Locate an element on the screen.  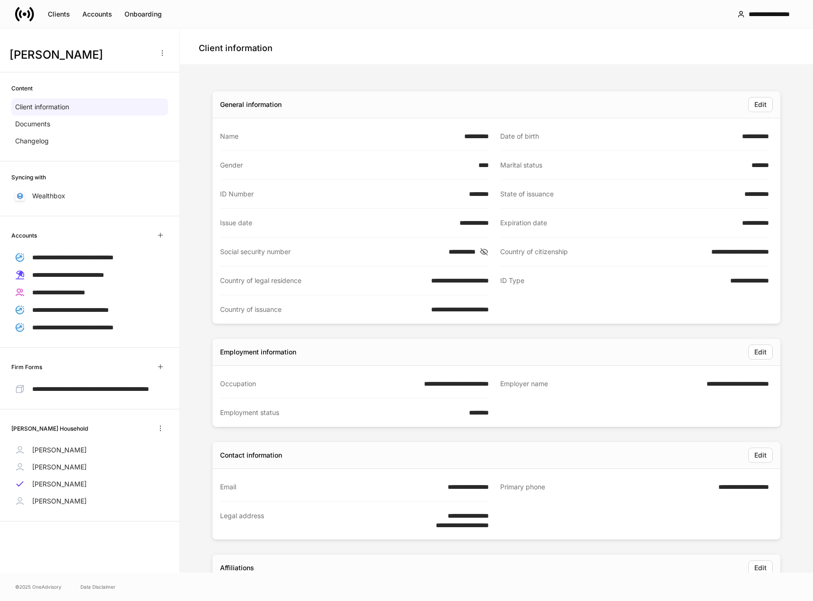
button: Onboarding is located at coordinates (143, 14).